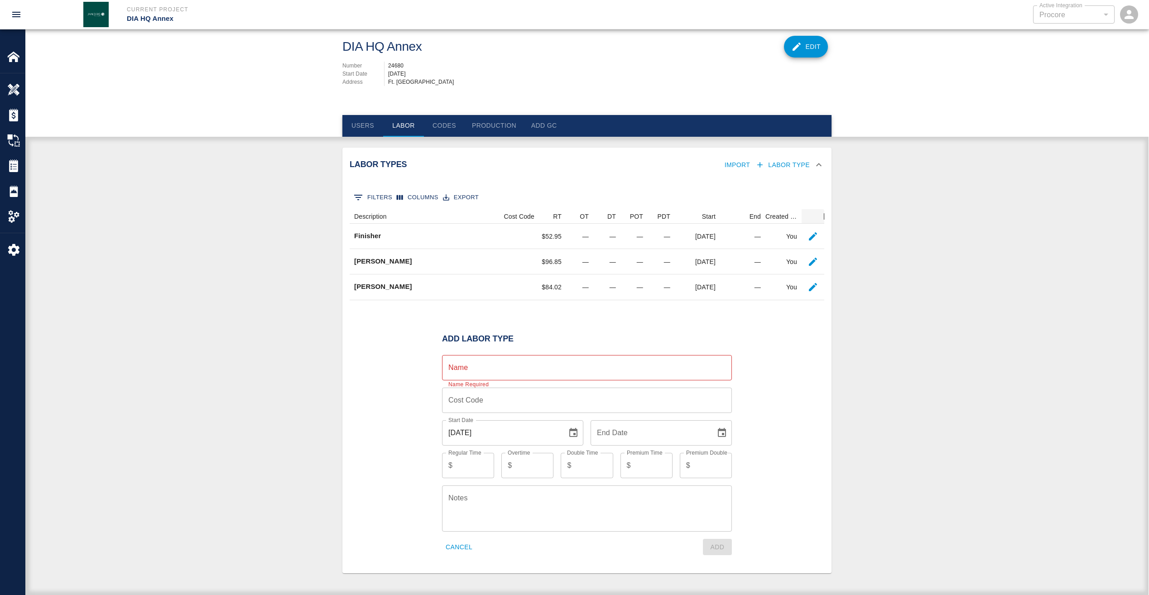 The height and width of the screenshot is (595, 1149). I want to click on button: Add GC, so click(544, 126).